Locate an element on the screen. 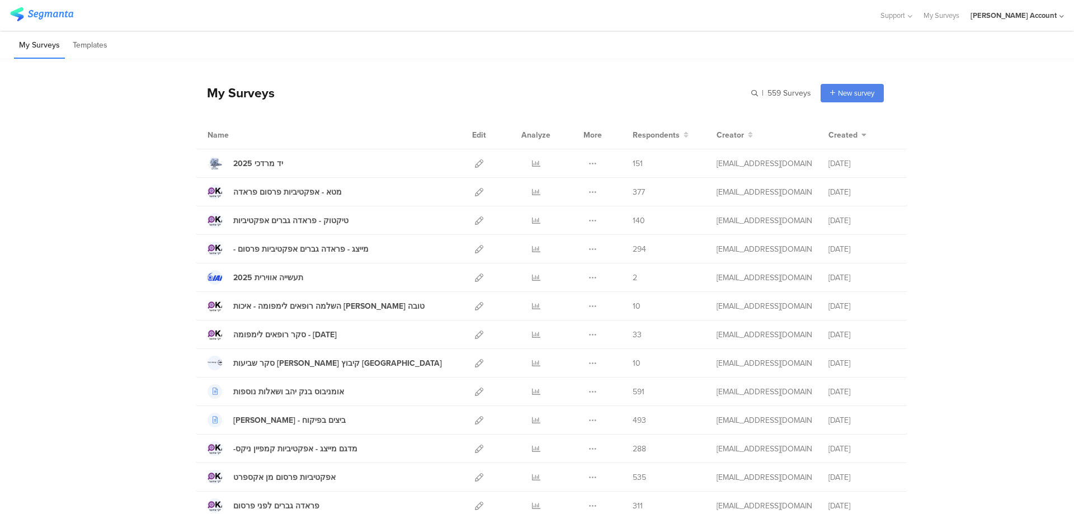 The width and height of the screenshot is (1074, 514). a: טיקטוק - פראדה גברים אפקטיביות is located at coordinates (278, 220).